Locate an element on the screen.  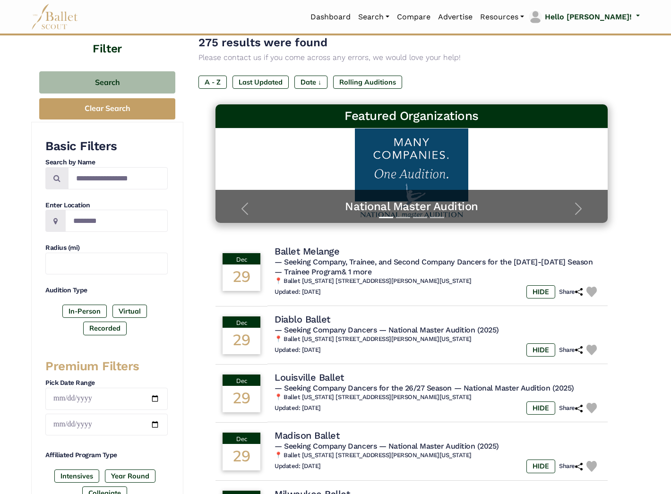
span: — Seeking Company Dancers for the 26/27 Season is located at coordinates (363, 388).